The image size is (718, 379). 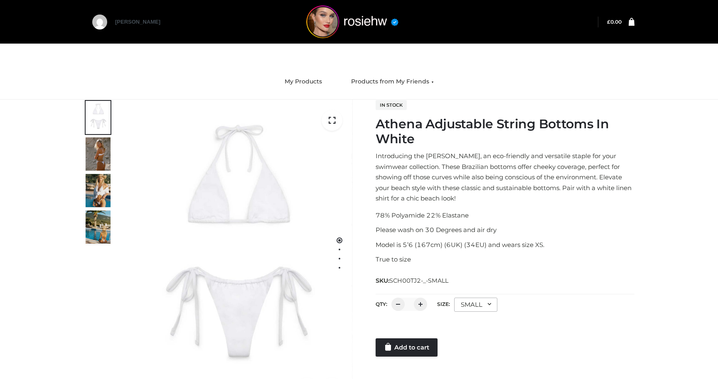 I want to click on li: True to size, so click(x=505, y=260).